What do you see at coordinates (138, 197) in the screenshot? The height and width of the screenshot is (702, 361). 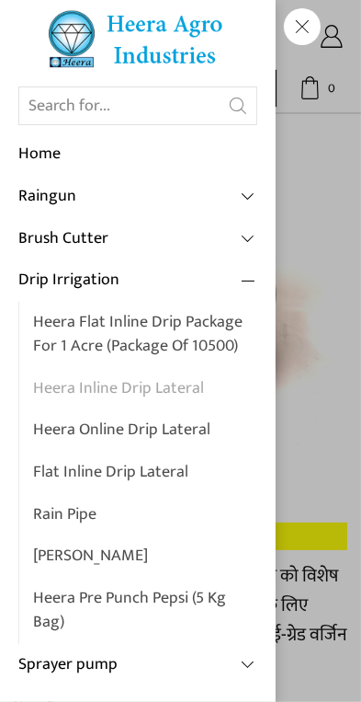 I see `a: Raingun` at bounding box center [138, 197].